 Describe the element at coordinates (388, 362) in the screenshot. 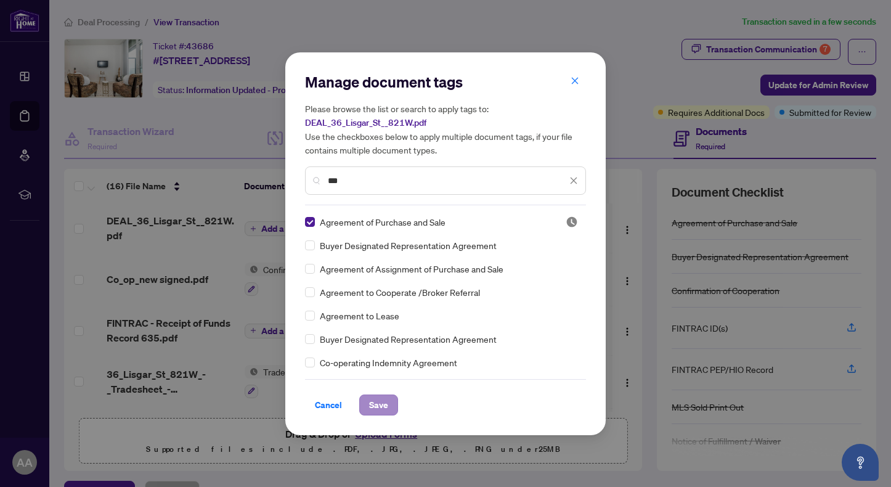

I see `span: Co-operating Indemnity Agreement` at that location.